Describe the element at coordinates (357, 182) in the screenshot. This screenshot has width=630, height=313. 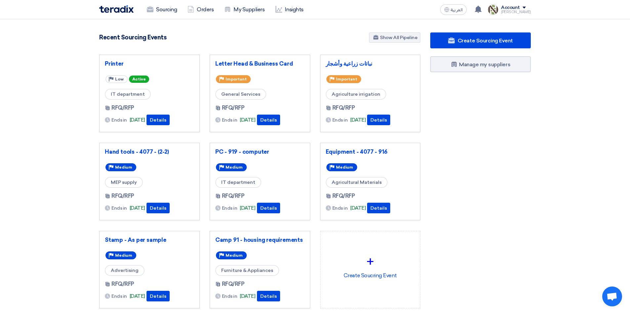
I see `span: Agricultural Materials` at that location.